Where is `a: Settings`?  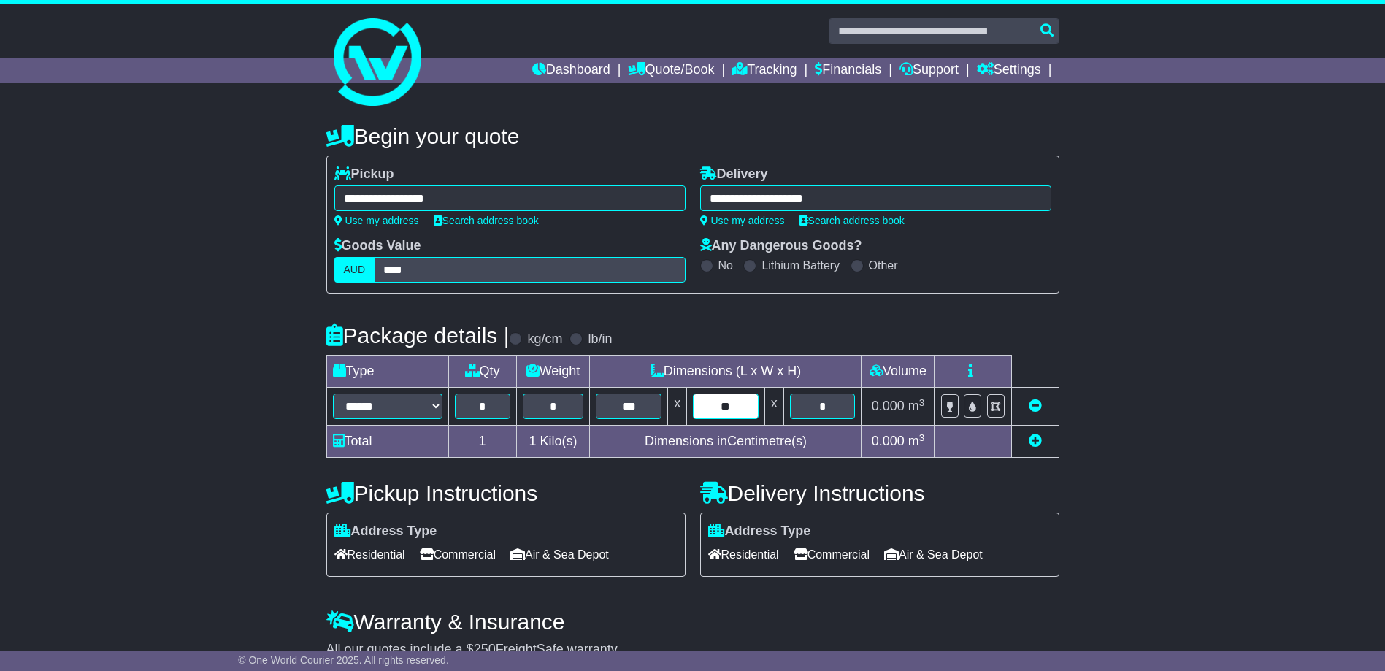
a: Settings is located at coordinates (1009, 71).